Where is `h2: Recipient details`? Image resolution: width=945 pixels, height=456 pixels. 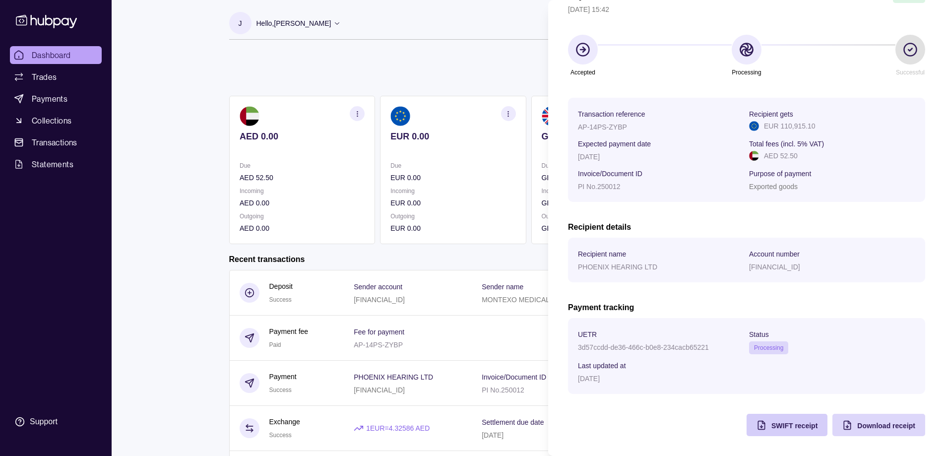
h2: Recipient details is located at coordinates (747, 227).